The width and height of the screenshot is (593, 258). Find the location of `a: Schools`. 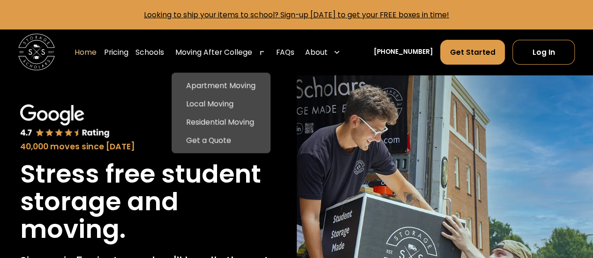

a: Schools is located at coordinates (150, 52).